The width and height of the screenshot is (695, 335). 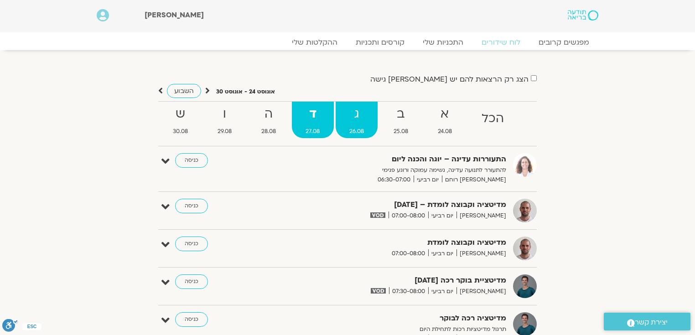 I want to click on a: קורסים ותכניות, so click(x=380, y=42).